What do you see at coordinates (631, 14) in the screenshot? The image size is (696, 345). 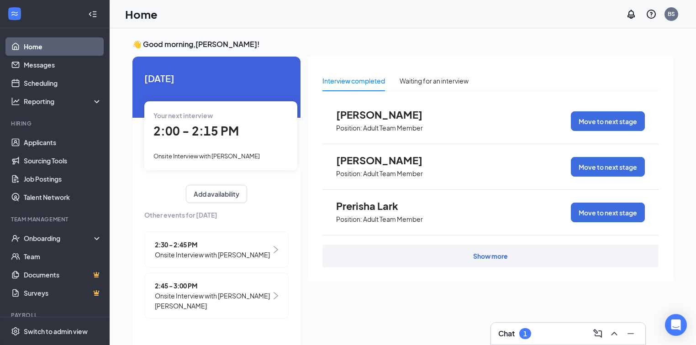 I see `svg: Notifications` at bounding box center [631, 14].